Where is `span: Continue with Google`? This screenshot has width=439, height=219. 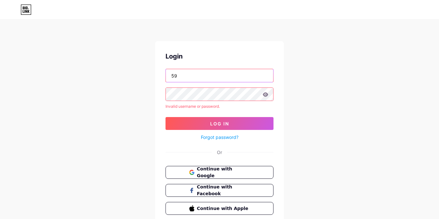
span: Continue with Google is located at coordinates (224, 172).